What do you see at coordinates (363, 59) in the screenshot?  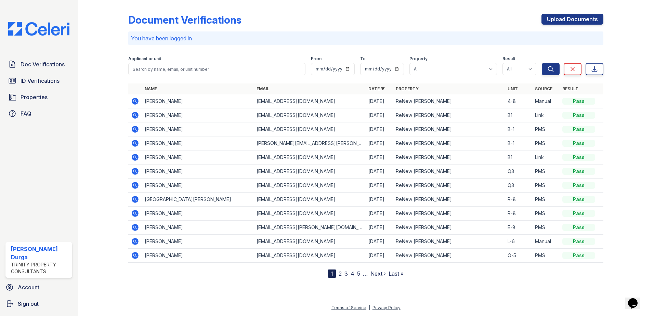 I see `label: To` at bounding box center [363, 59].